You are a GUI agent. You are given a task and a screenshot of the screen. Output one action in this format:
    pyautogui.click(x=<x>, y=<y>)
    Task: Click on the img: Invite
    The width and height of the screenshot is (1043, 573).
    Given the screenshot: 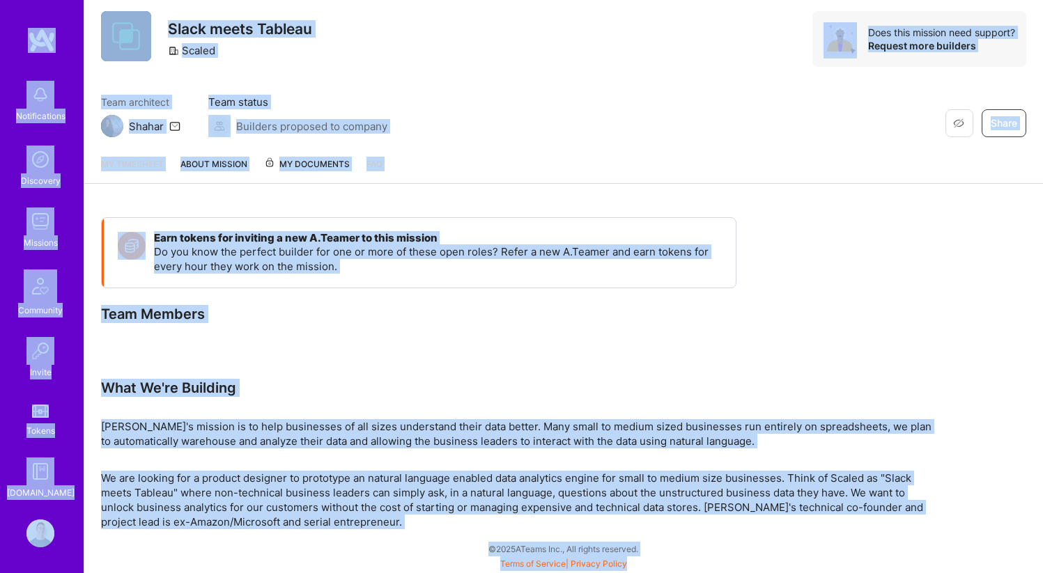 What is the action you would take?
    pyautogui.click(x=40, y=351)
    